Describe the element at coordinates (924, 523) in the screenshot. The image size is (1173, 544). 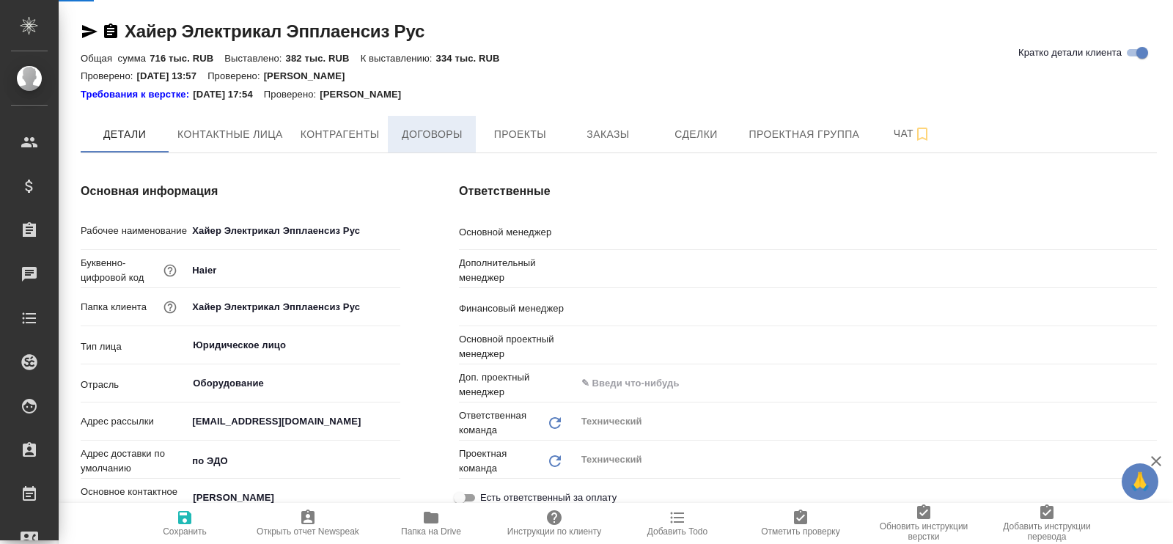
I see `button: Обновить инструкции верстки` at that location.